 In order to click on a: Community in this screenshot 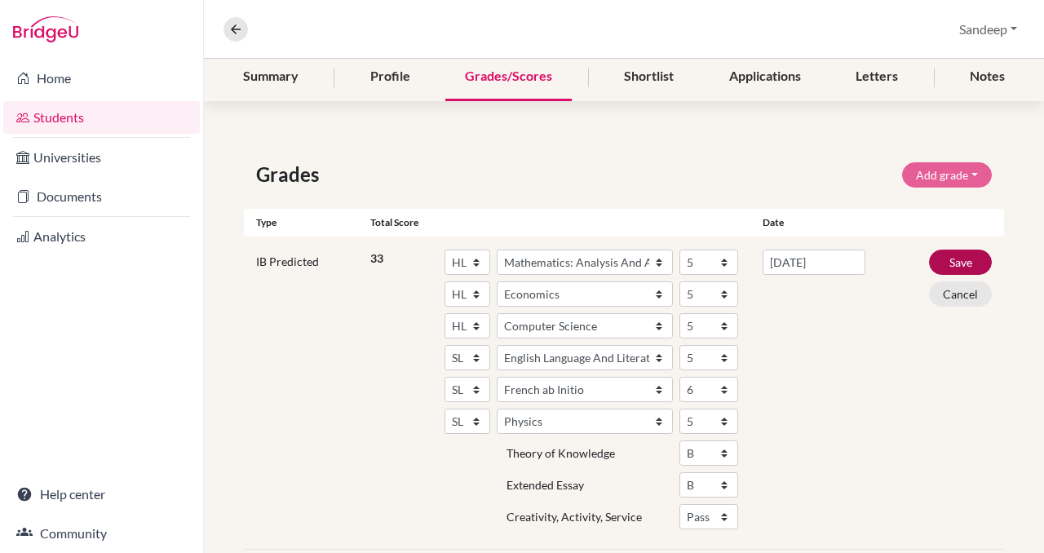, I will do `click(101, 533)`.